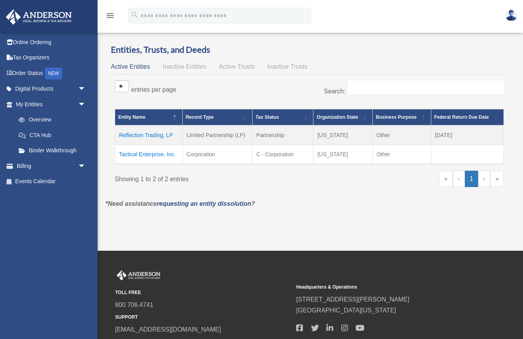  Describe the element at coordinates (50, 120) in the screenshot. I see `a: Overview` at that location.